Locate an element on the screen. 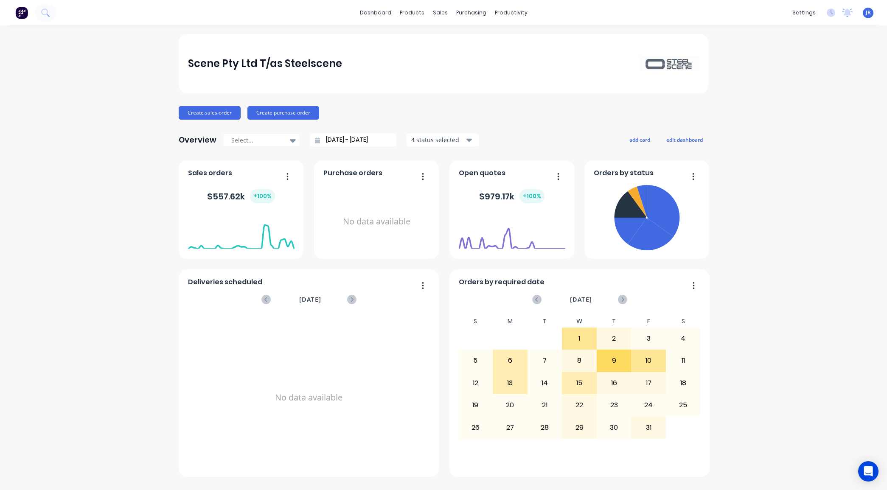 The image size is (887, 490). div: 1 is located at coordinates (579, 338).